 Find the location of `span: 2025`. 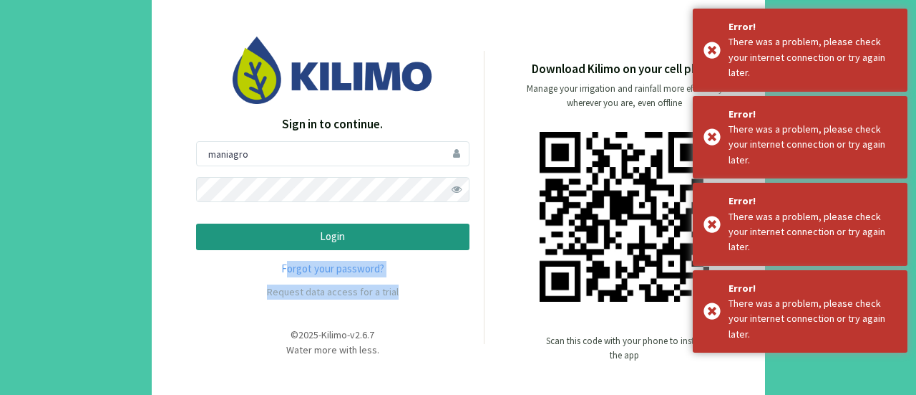

span: 2025 is located at coordinates (309, 334).